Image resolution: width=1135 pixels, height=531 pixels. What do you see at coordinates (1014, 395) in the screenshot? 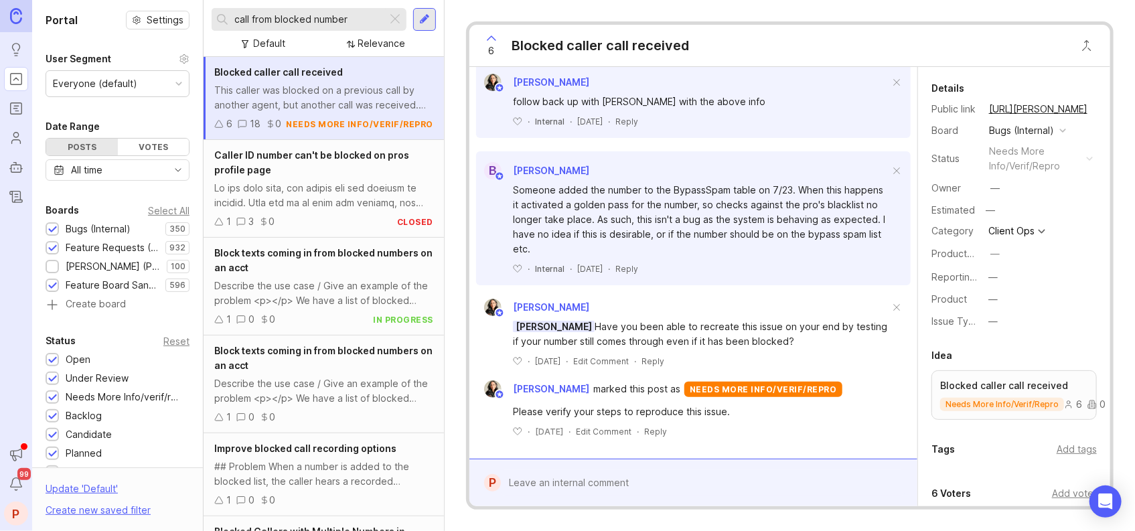
I see `a: Blocked caller call receivedneeds more info/verif/repro60` at bounding box center [1014, 395].